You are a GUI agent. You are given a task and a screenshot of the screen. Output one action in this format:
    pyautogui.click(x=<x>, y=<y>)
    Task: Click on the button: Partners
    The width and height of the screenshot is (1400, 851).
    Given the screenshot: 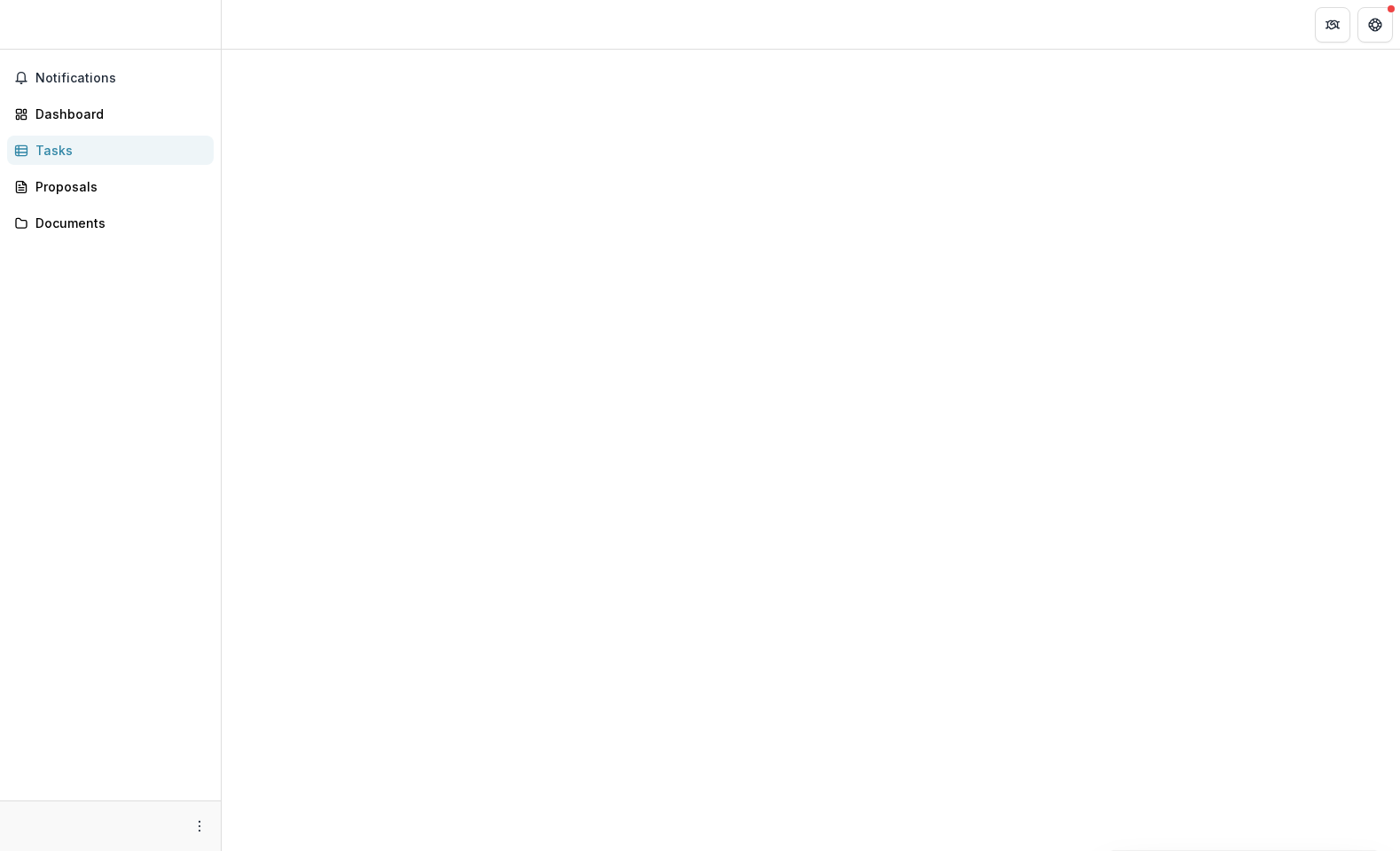 What is the action you would take?
    pyautogui.click(x=1333, y=25)
    